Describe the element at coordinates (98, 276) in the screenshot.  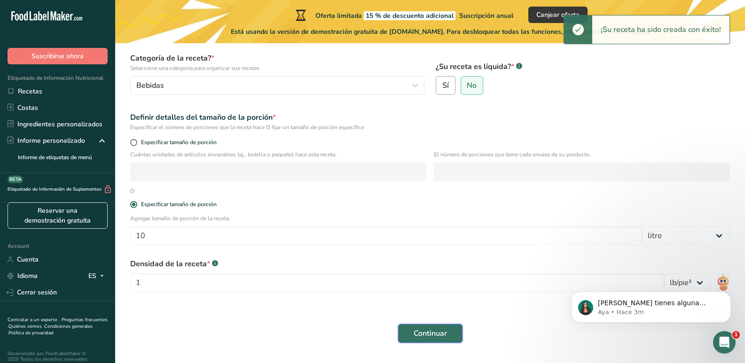
I see `div: ES` at that location.